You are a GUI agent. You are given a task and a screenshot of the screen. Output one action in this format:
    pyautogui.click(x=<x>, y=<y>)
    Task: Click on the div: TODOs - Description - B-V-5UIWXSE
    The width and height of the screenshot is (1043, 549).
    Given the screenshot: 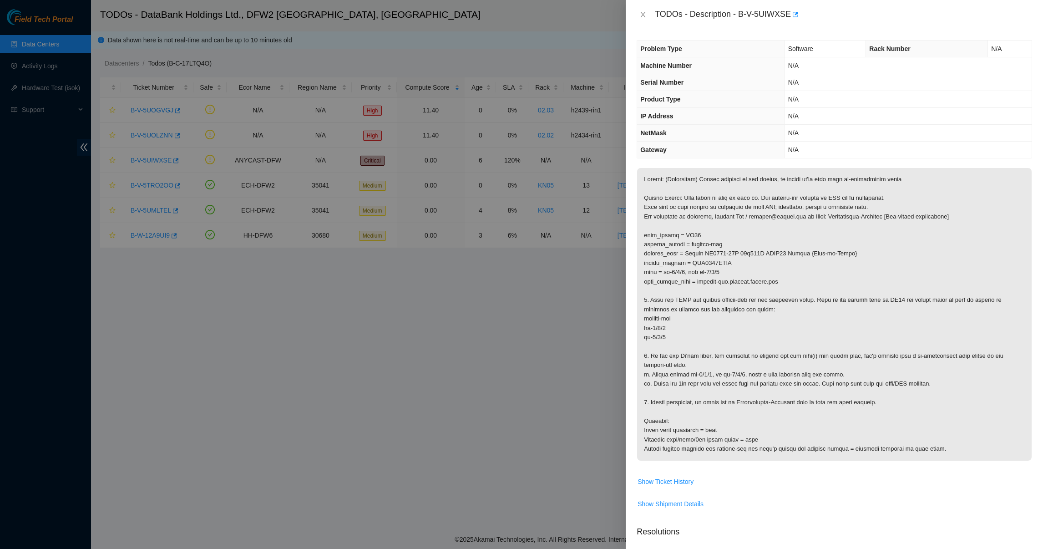 What is the action you would take?
    pyautogui.click(x=843, y=15)
    